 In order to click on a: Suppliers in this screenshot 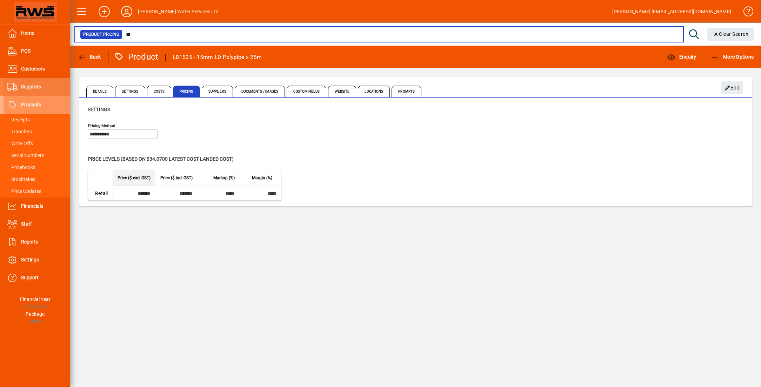, I will do `click(37, 87)`.